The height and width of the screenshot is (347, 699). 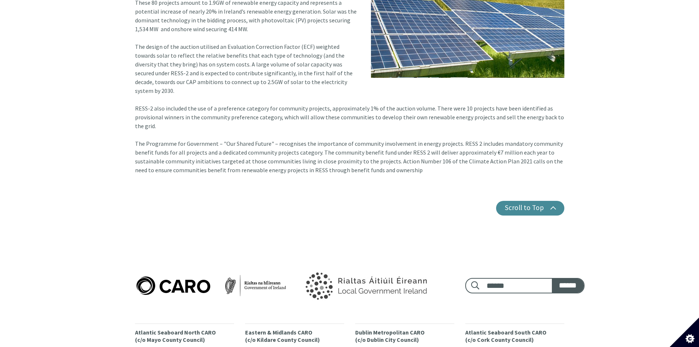 What do you see at coordinates (211, 285) in the screenshot?
I see `img: Caro logo` at bounding box center [211, 285].